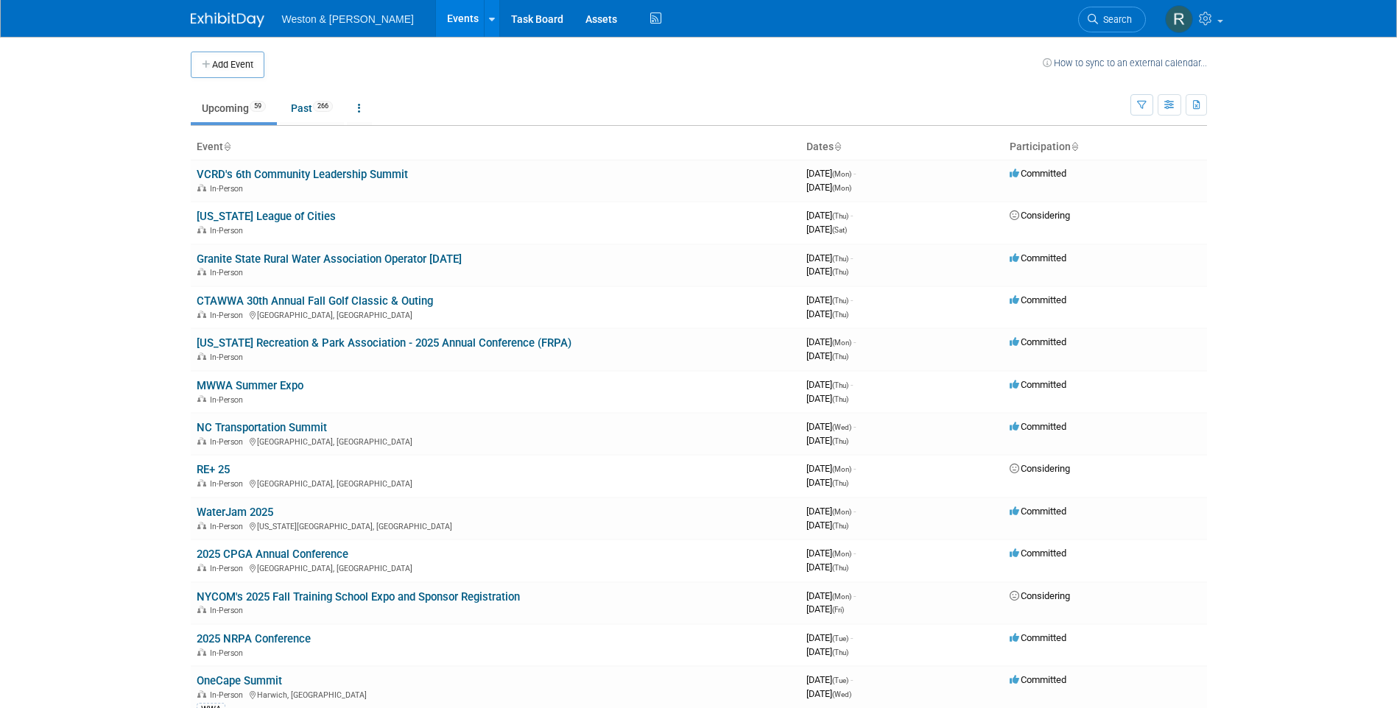  What do you see at coordinates (322, 106) in the screenshot?
I see `span: 266` at bounding box center [322, 106].